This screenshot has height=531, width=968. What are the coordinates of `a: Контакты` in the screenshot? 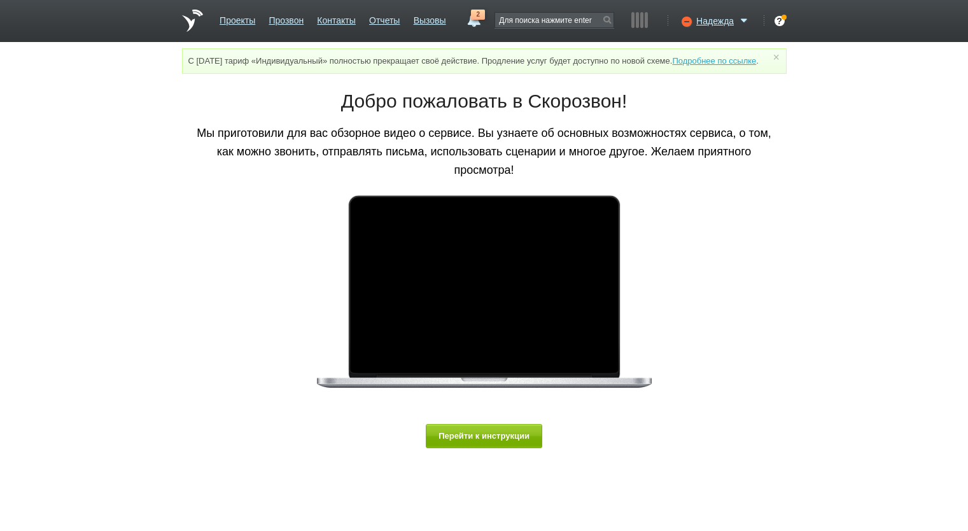 It's located at (336, 18).